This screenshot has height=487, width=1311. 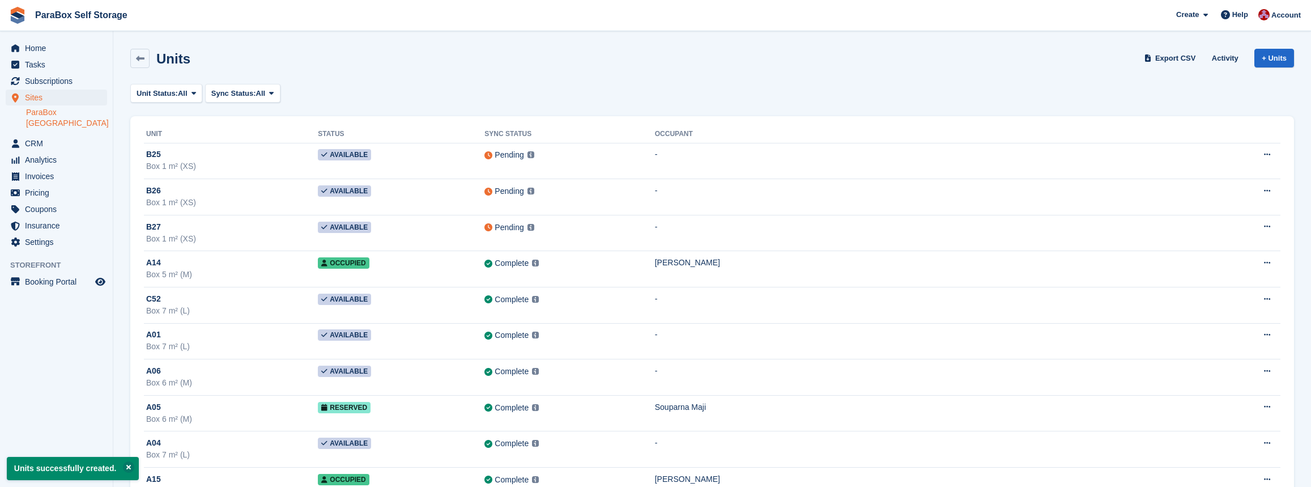 I want to click on button: Sync Status: All, so click(x=242, y=93).